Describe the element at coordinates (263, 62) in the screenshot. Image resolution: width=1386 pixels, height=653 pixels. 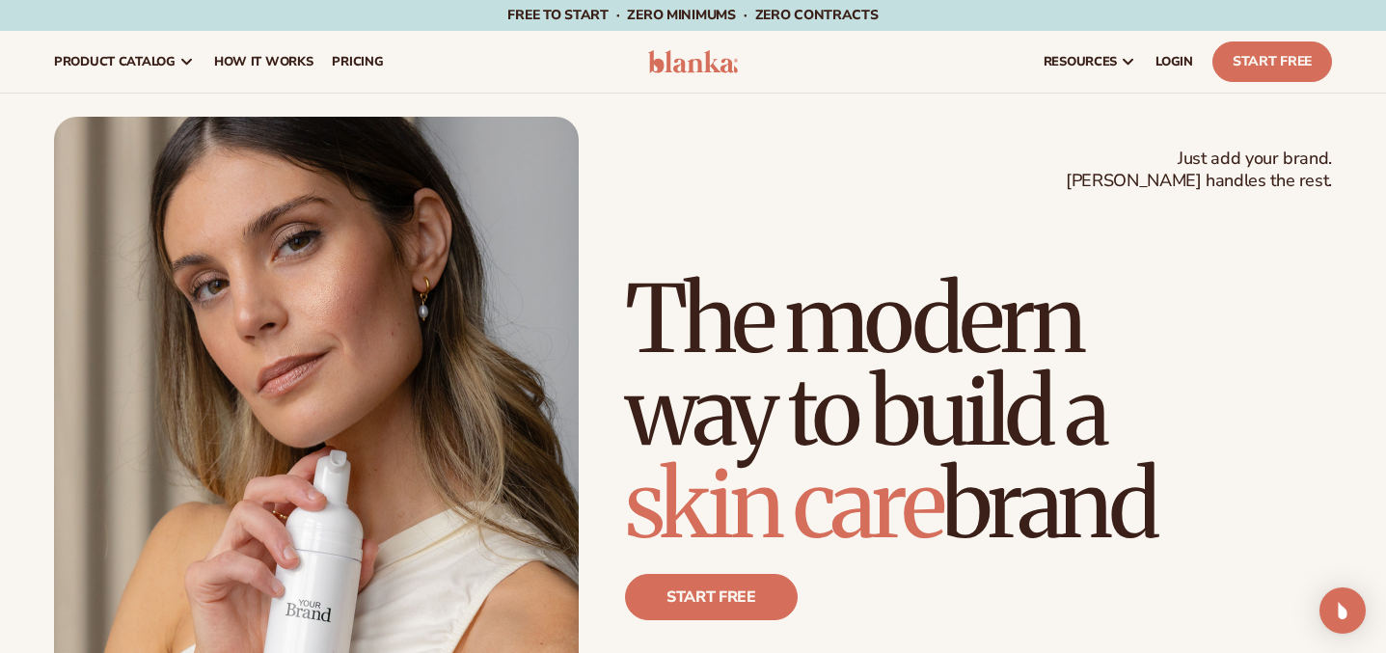
I see `span: How It Works` at that location.